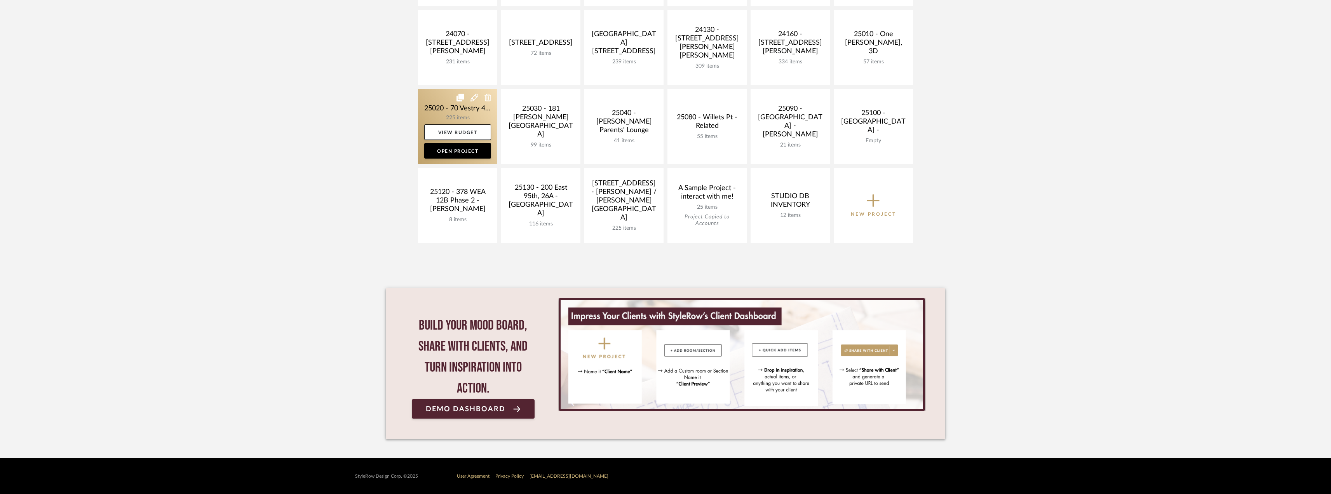  What do you see at coordinates (541, 145) in the screenshot?
I see `div: 99 items` at bounding box center [541, 145].